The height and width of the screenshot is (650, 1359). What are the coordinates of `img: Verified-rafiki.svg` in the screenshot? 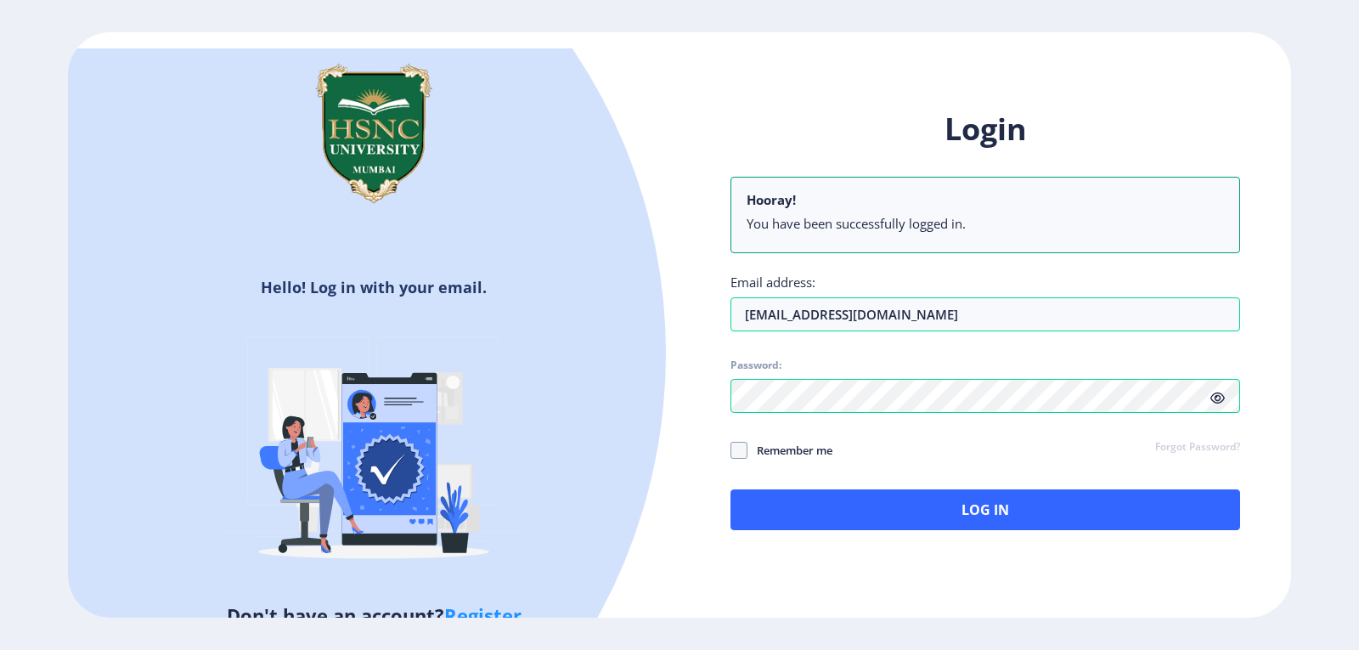 It's located at (374, 453).